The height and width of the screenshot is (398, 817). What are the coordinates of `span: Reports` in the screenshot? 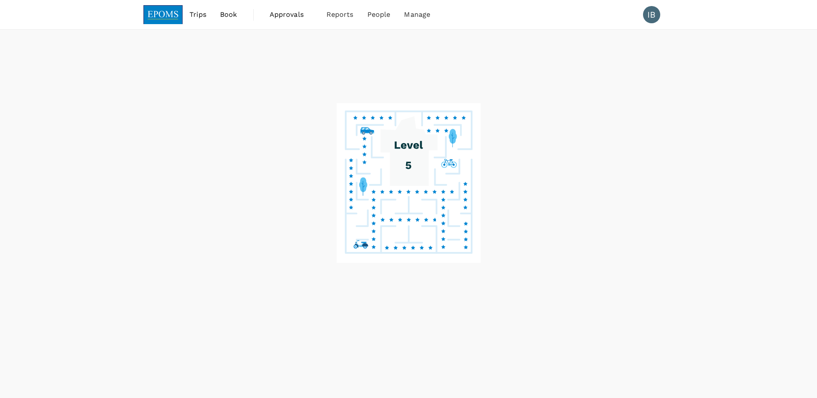 It's located at (340, 15).